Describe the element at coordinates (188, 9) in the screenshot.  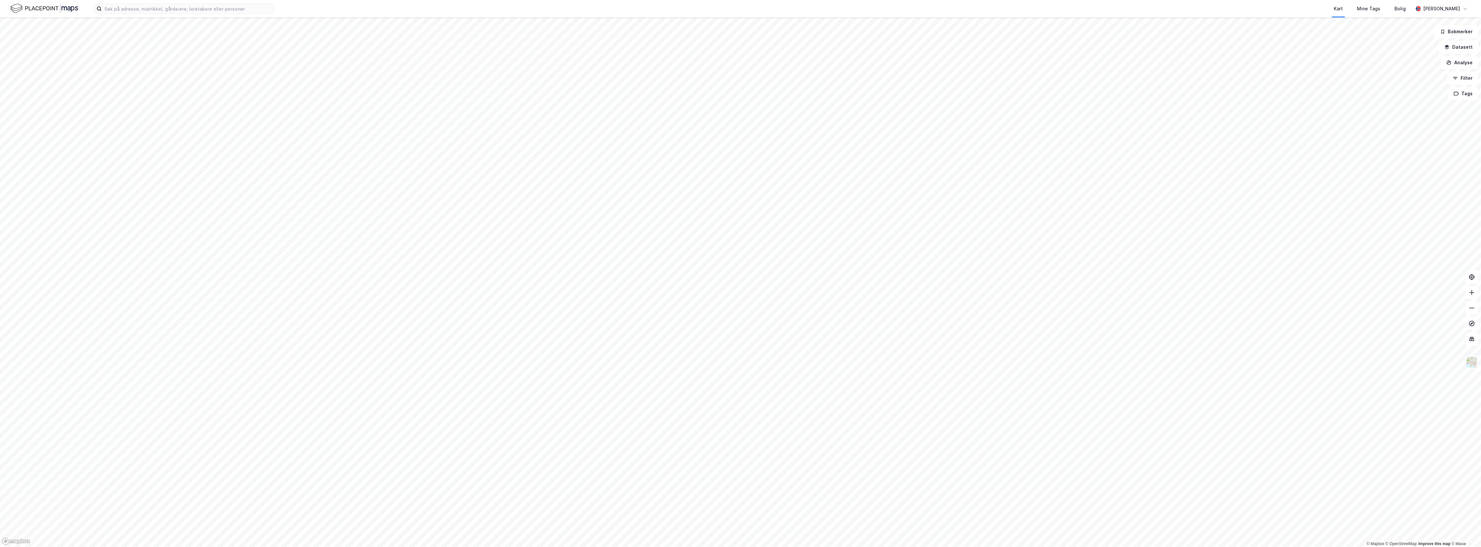
I see `input: Søk på adresse, matrikkel, gårdeiere, leietakere eller personer` at that location.